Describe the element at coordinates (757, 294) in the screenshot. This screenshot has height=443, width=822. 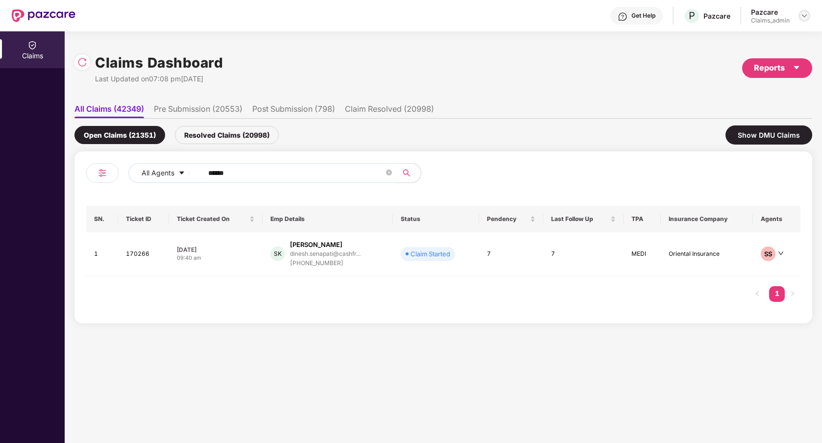
I see `button: left` at that location.